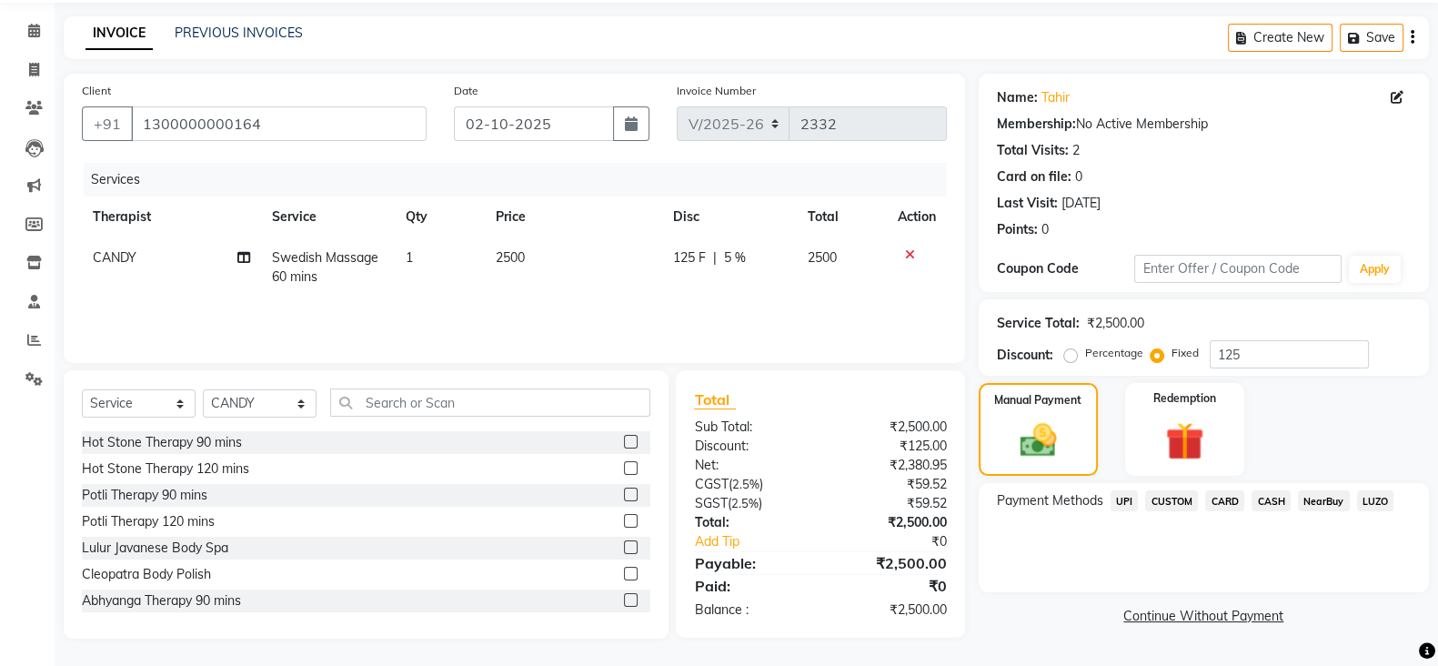 The width and height of the screenshot is (1438, 666). What do you see at coordinates (761, 541) in the screenshot?
I see `a: Add Tip` at bounding box center [761, 541].